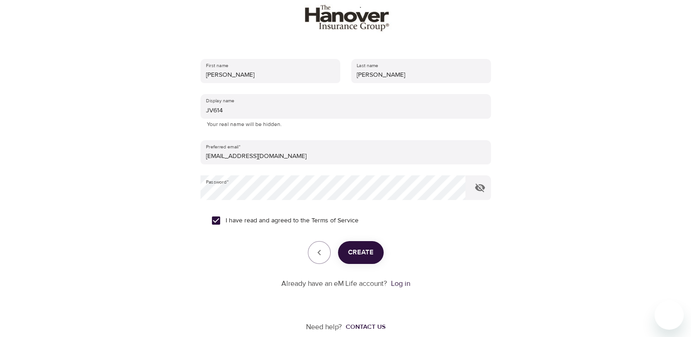  Describe the element at coordinates (361, 253) in the screenshot. I see `span: Create` at that location.